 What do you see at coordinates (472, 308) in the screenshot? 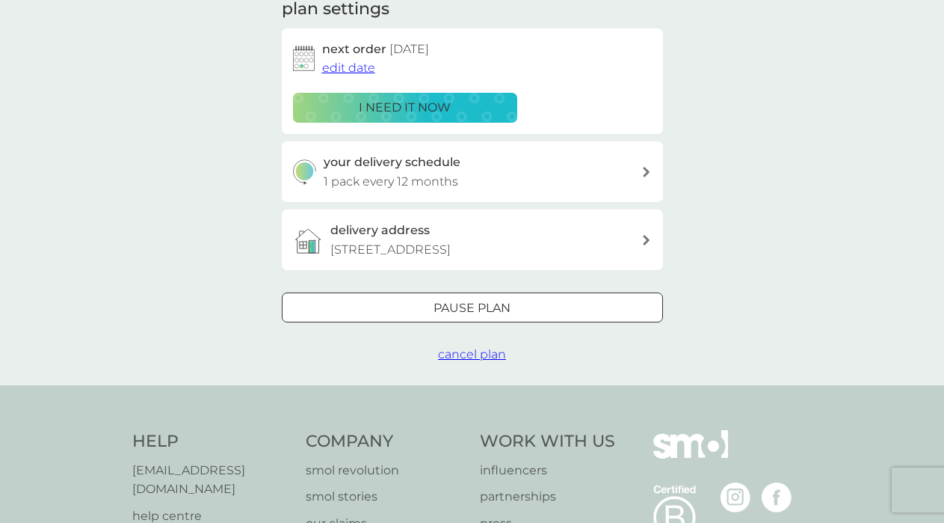
I see `p: Pause plan` at bounding box center [472, 308].